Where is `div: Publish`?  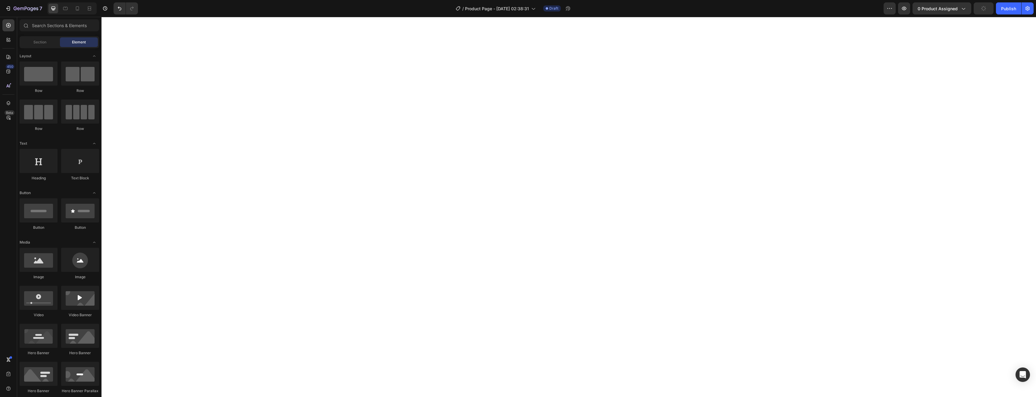
div: Publish is located at coordinates (1009, 8).